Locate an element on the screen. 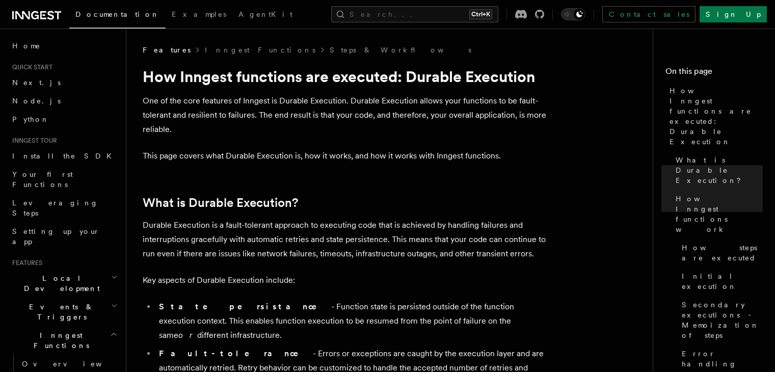 The width and height of the screenshot is (775, 372). button: Inngest Functions is located at coordinates (64, 340).